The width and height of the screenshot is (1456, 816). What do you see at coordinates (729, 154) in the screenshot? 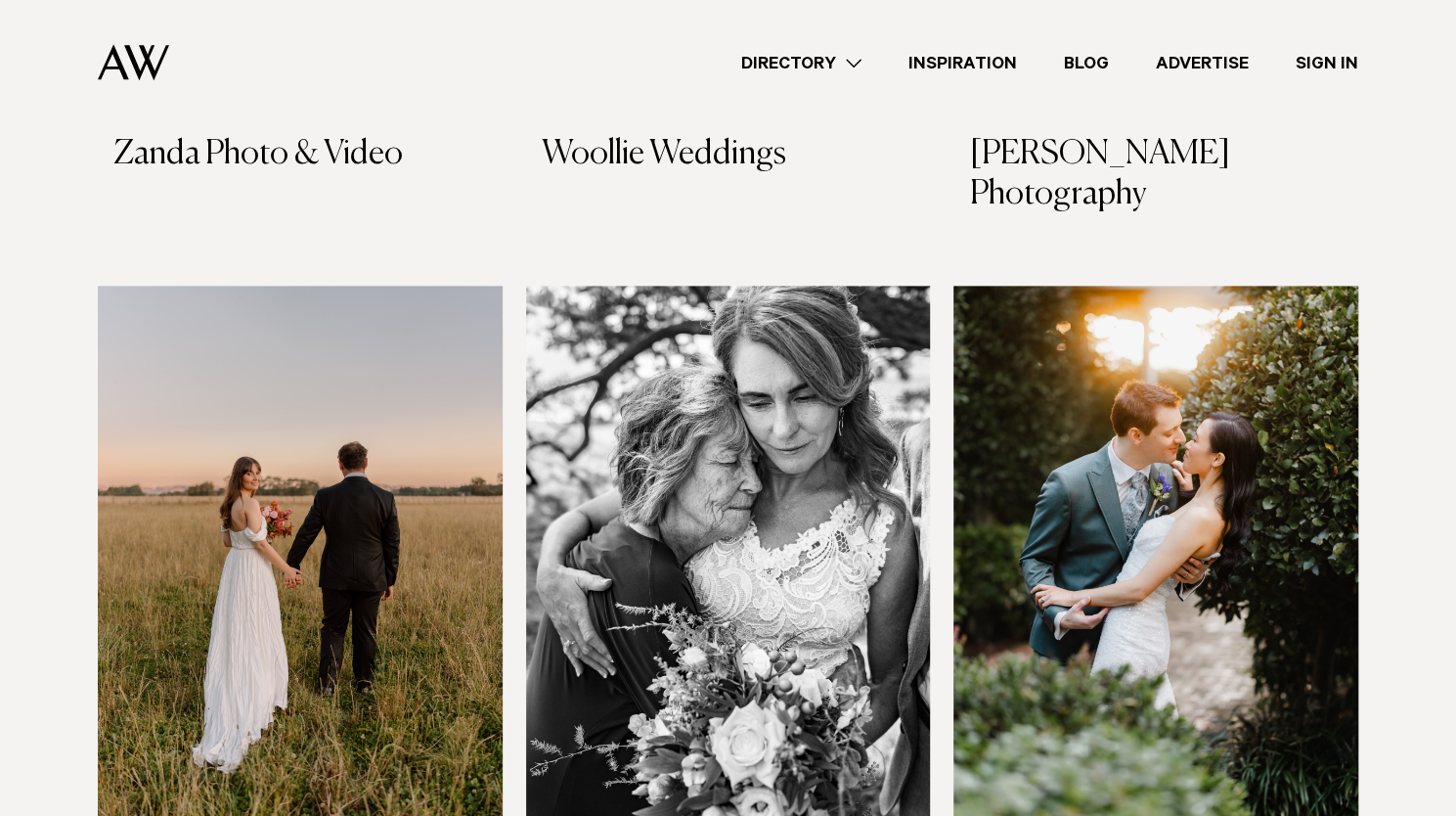
I see `h3: Woollie Weddings` at bounding box center [729, 154].